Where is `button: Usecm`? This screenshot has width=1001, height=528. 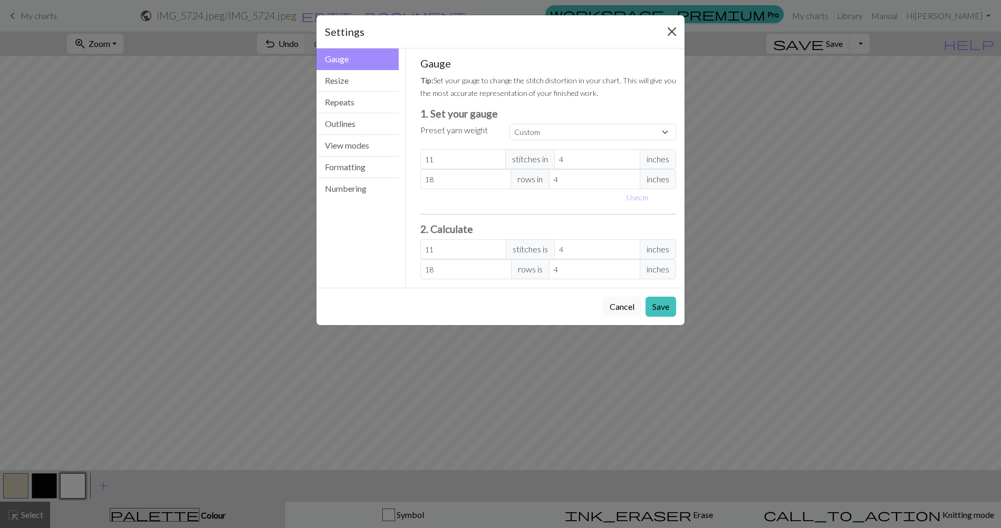
button: Usecm is located at coordinates (637, 197).